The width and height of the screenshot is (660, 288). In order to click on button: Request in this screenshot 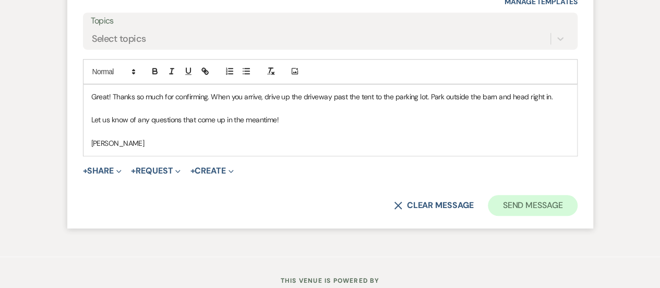, I will do `click(156, 171)`.